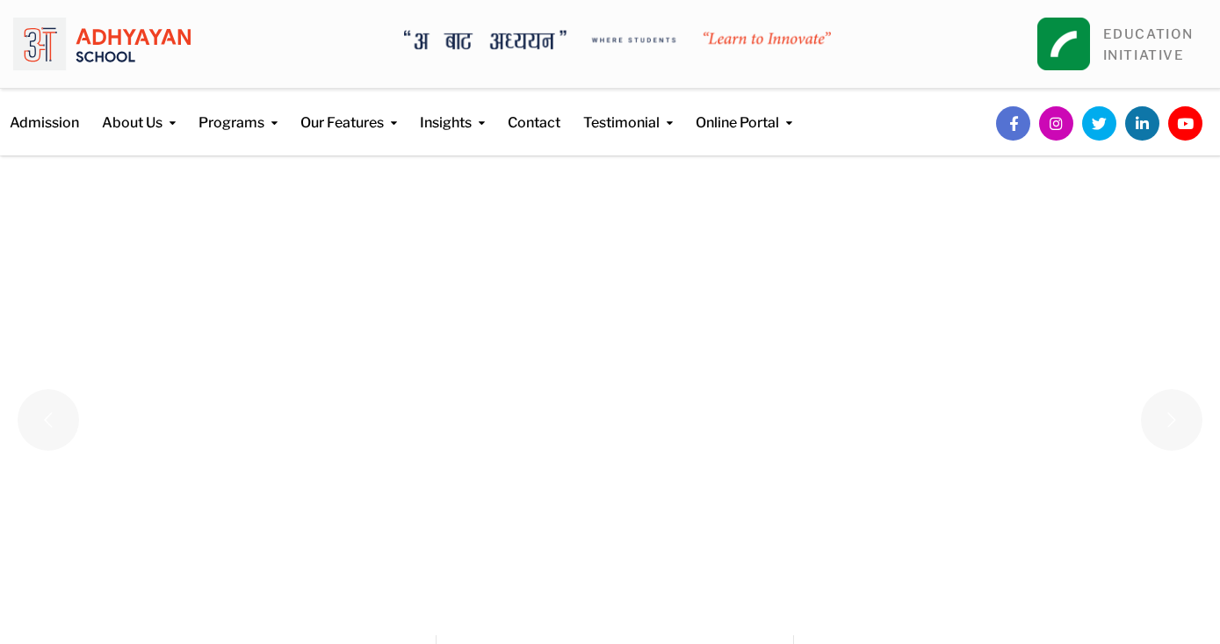  What do you see at coordinates (1064, 44) in the screenshot?
I see `img: square_leapfrog` at bounding box center [1064, 44].